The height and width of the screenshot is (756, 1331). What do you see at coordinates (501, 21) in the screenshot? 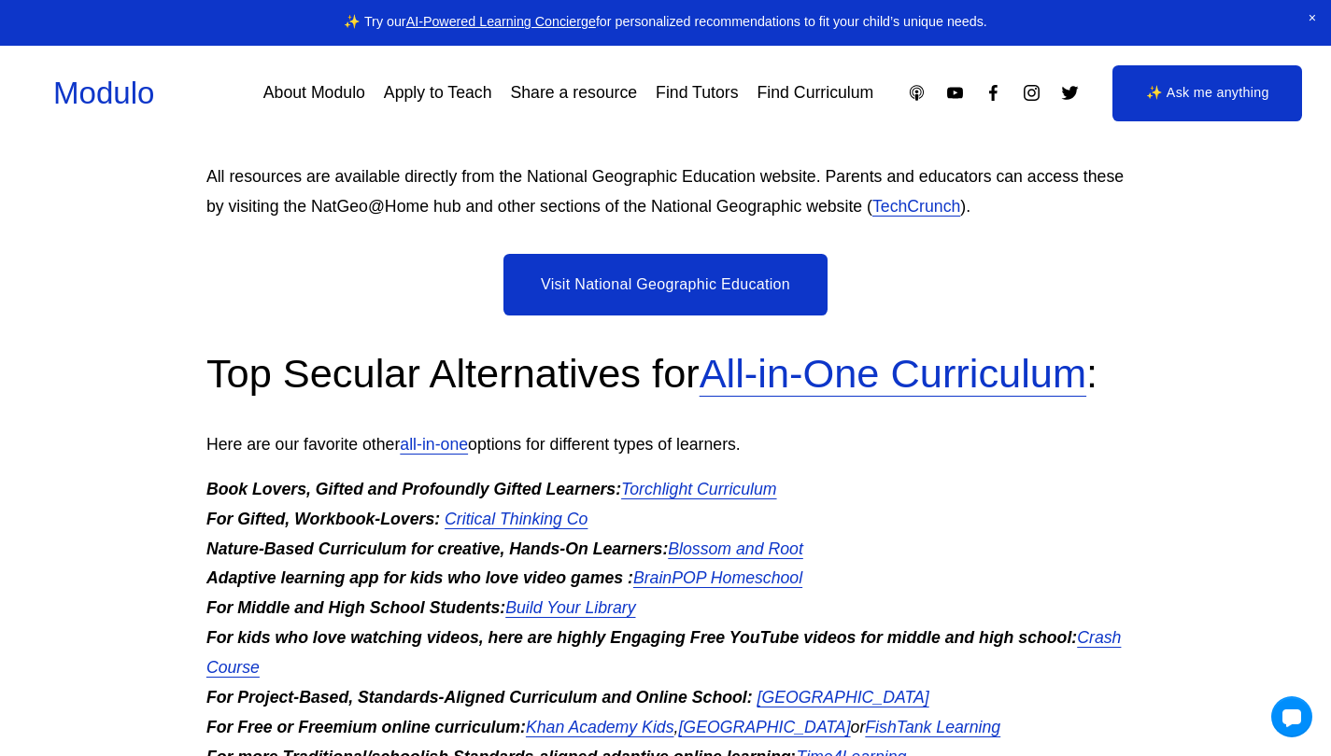
I see `a: AI-Powered Learning Concierge` at bounding box center [501, 21].